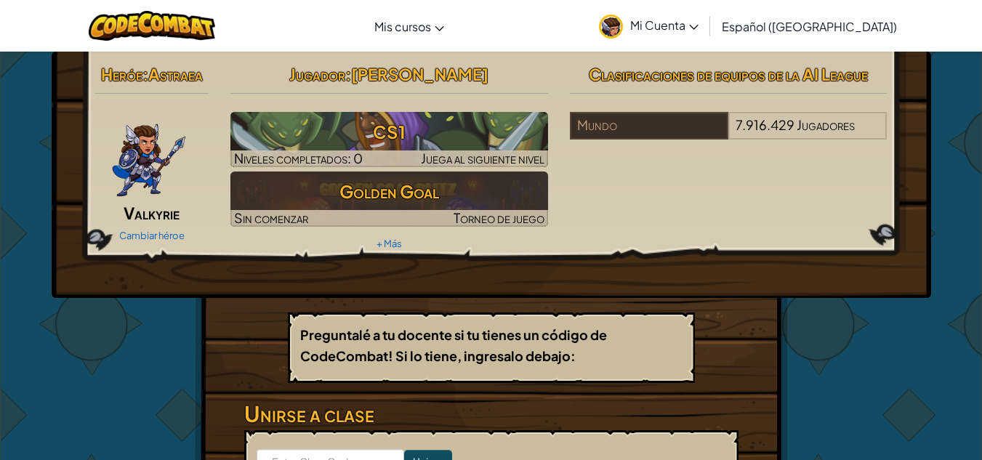  I want to click on b: Preguntalé a tu docente si tu tienes un código de CodeCombat! Si lo tiene, ingresalo debajo:, so click(453, 345).